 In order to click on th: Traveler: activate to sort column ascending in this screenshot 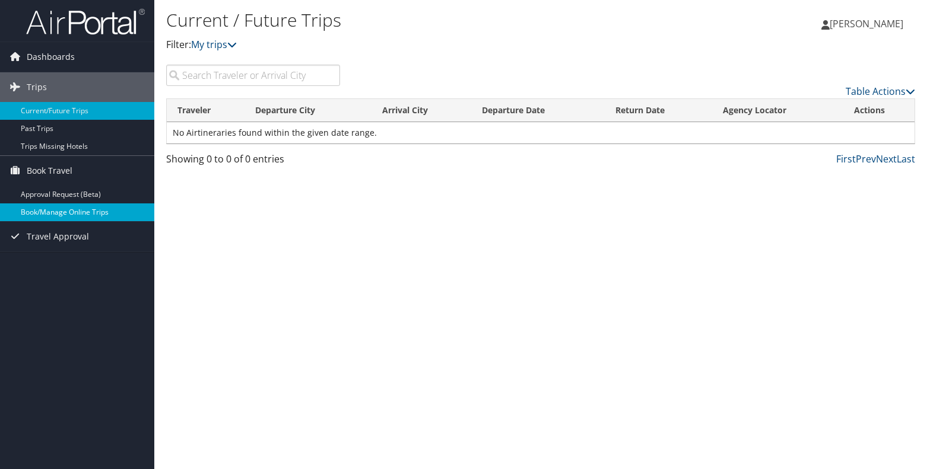, I will do `click(205, 110)`.